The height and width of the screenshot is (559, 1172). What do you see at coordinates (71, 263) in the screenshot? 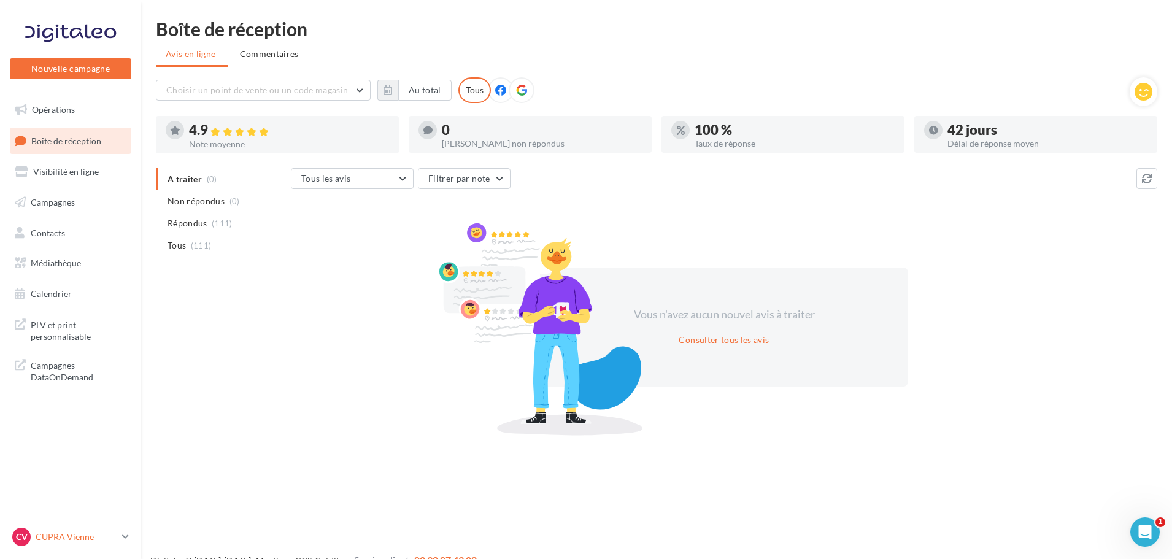
I see `a: Médiathèque` at bounding box center [71, 263].